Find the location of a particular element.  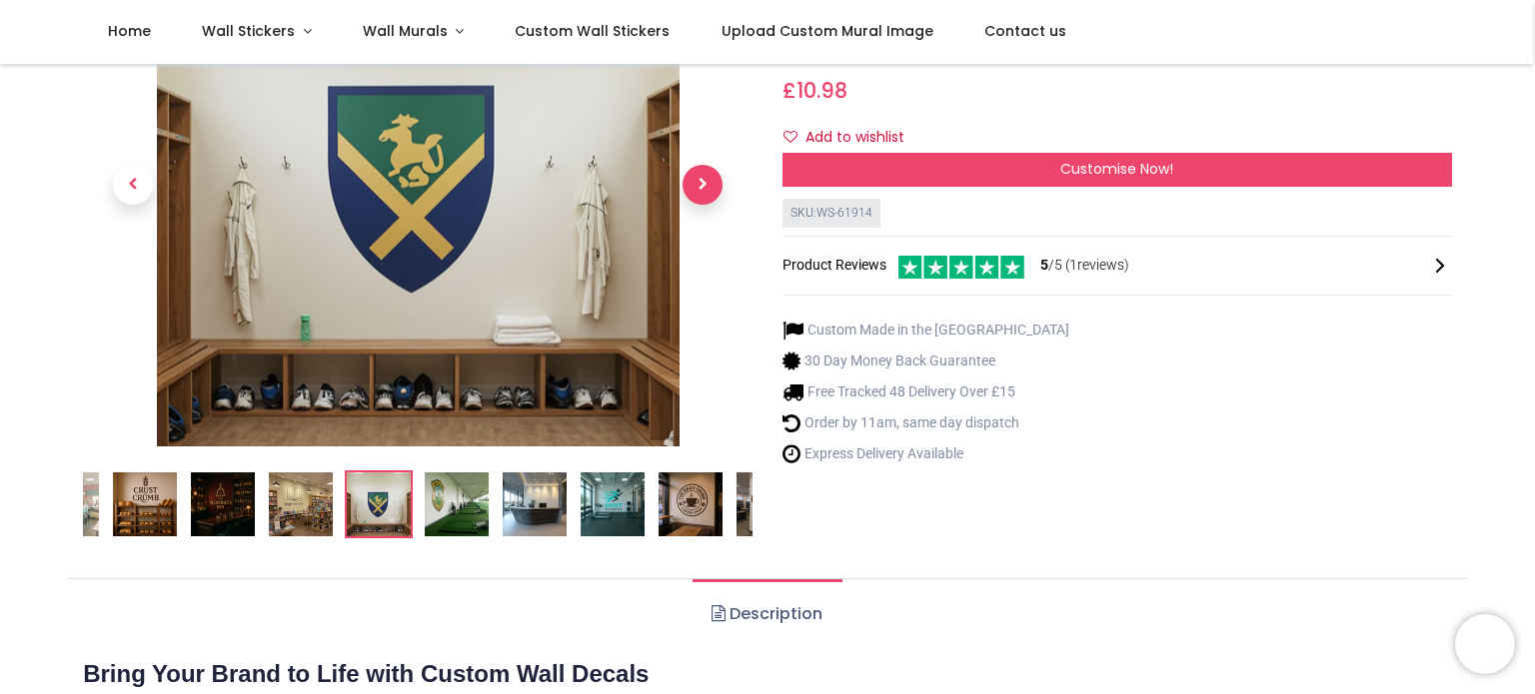

span: Wall Stickers is located at coordinates (248, 31).